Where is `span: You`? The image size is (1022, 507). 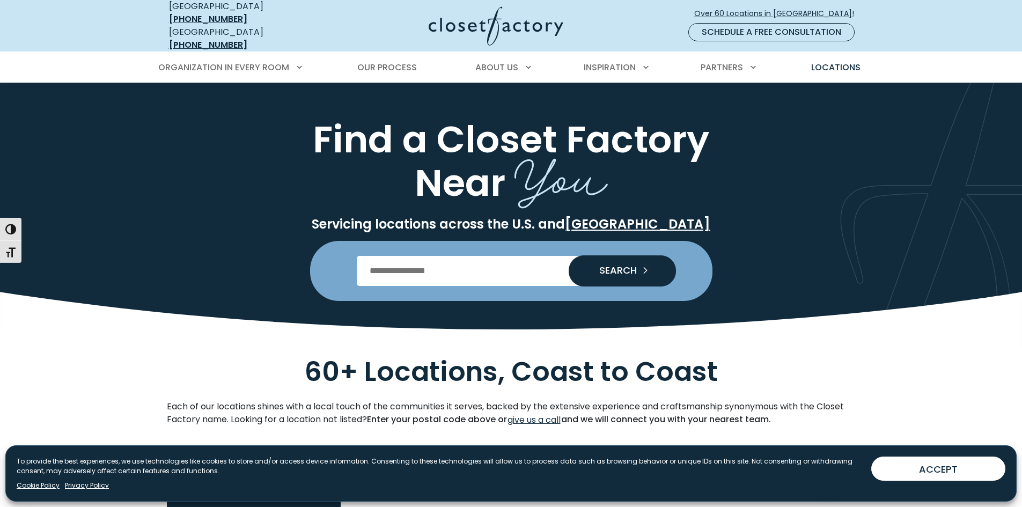 span: You is located at coordinates (561, 173).